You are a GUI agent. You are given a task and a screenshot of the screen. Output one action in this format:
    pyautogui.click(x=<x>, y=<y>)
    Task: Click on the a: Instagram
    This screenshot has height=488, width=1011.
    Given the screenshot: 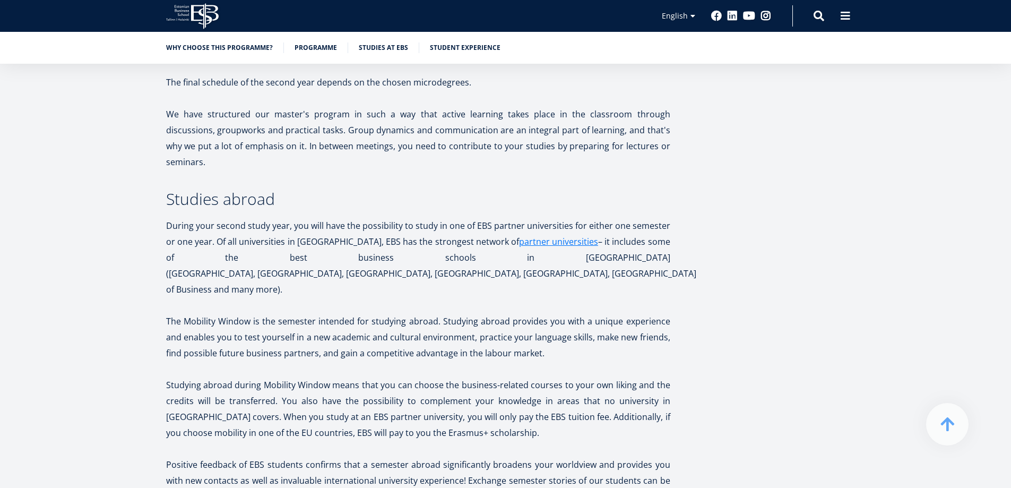 What is the action you would take?
    pyautogui.click(x=766, y=16)
    